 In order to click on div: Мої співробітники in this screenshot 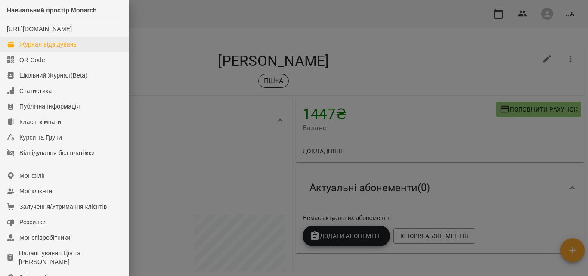, I will do `click(45, 238)`.